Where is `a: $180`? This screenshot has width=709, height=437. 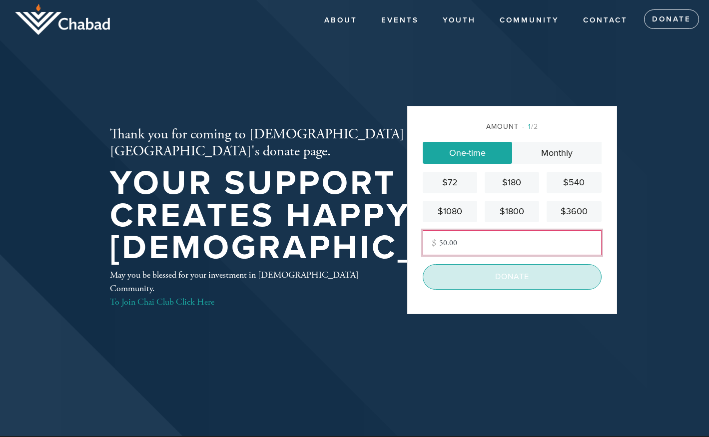 a: $180 is located at coordinates (511, 182).